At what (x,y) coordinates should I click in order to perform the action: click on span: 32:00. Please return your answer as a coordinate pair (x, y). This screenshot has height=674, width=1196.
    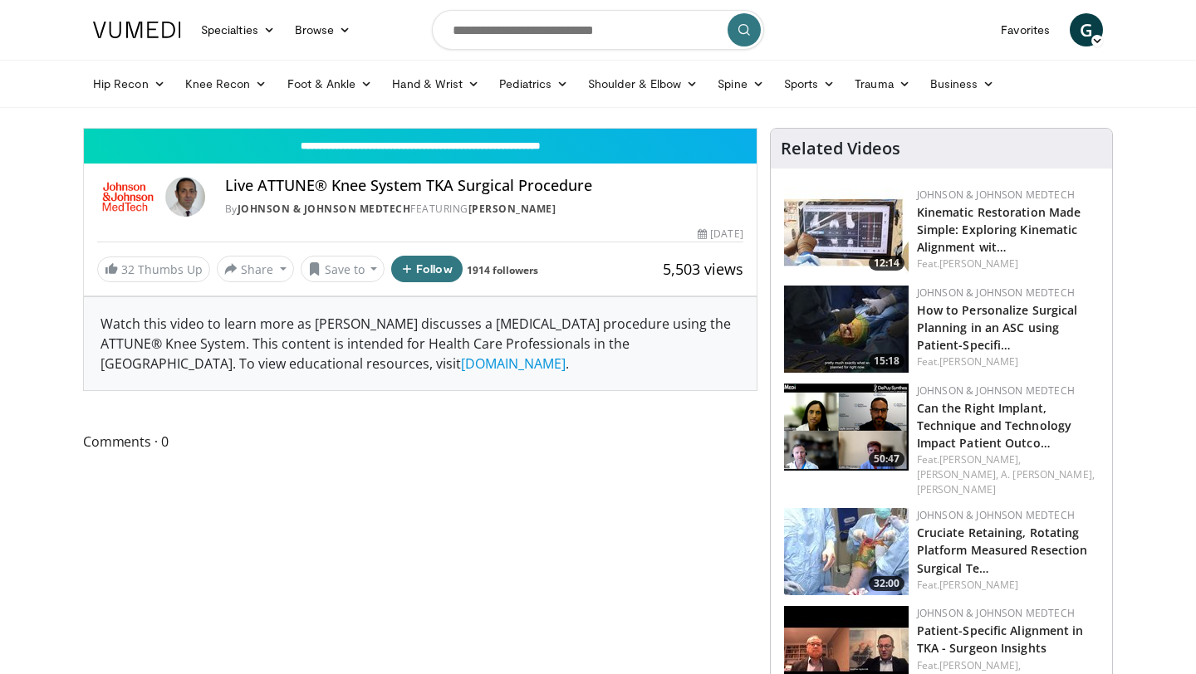
    Looking at the image, I should click on (886, 584).